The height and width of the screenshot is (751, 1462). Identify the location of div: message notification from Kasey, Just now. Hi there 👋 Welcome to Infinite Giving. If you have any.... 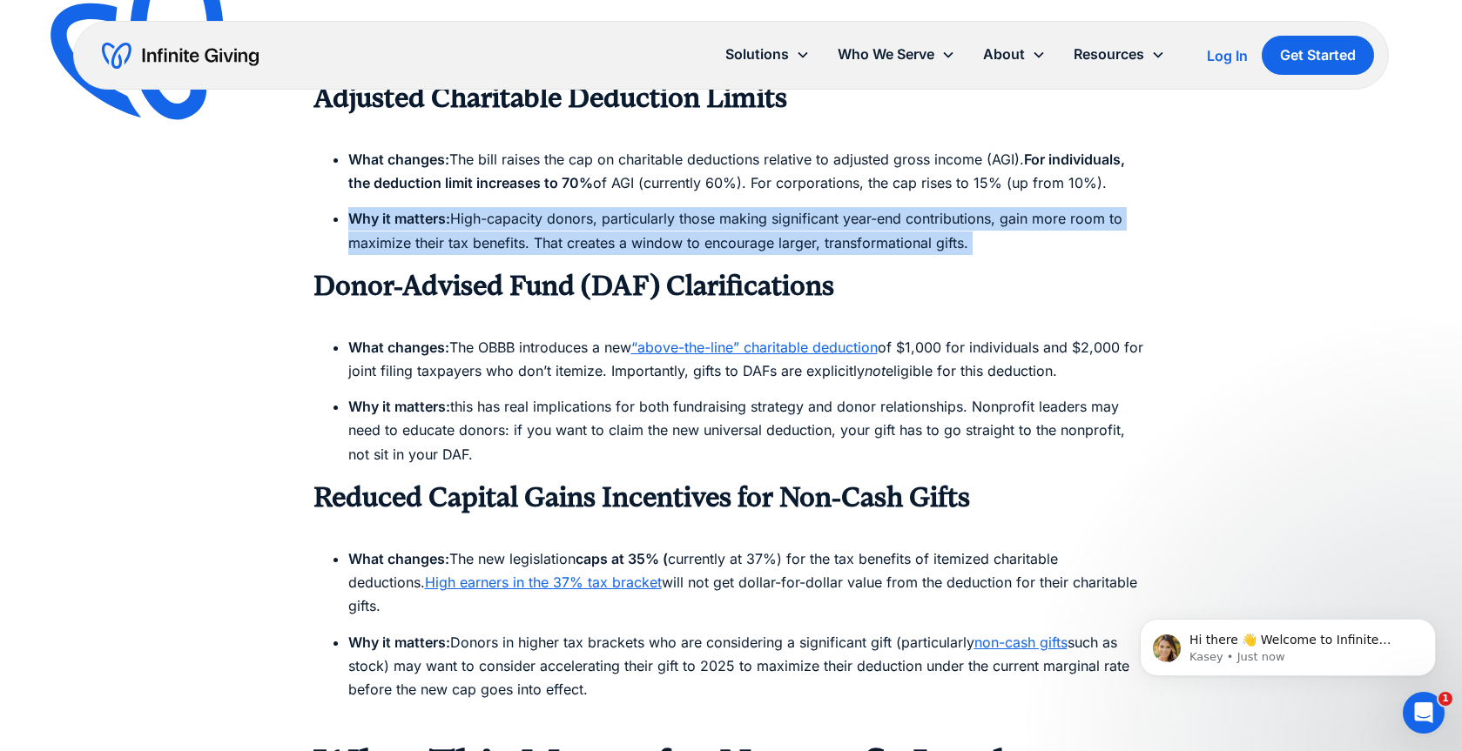
(174, 65).